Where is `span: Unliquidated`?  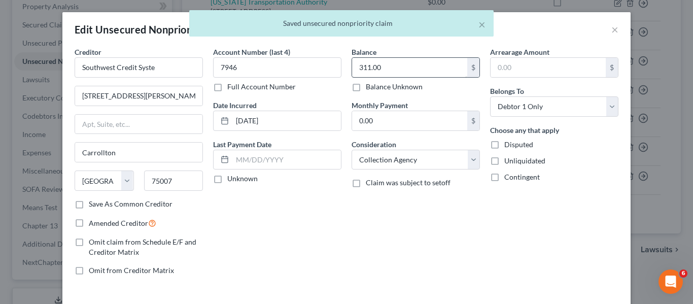 span: Unliquidated is located at coordinates (524, 160).